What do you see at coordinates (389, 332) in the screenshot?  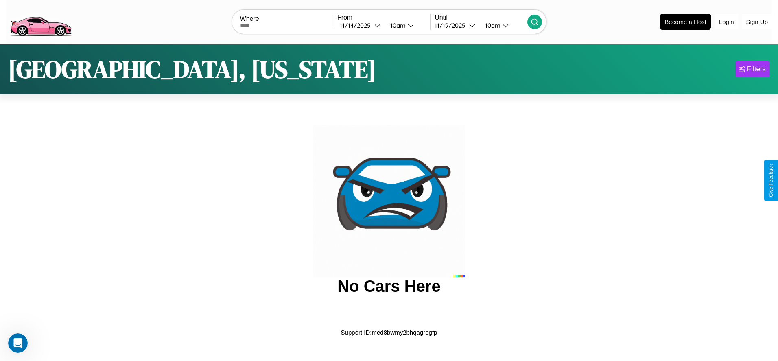 I see `p: Support ID: med8bwmy2bhqagrogfp` at bounding box center [389, 332].